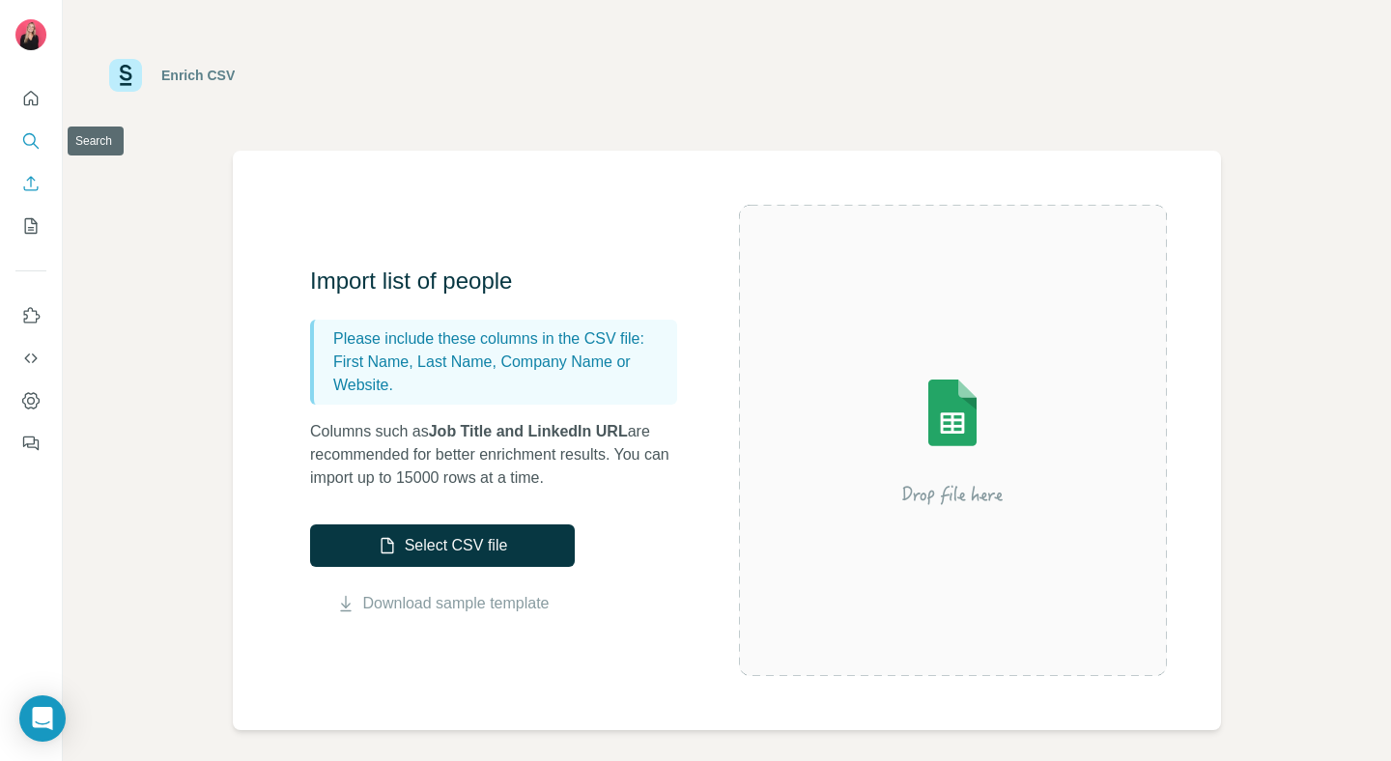 The width and height of the screenshot is (1391, 761). I want to click on h3: Import list of people, so click(503, 281).